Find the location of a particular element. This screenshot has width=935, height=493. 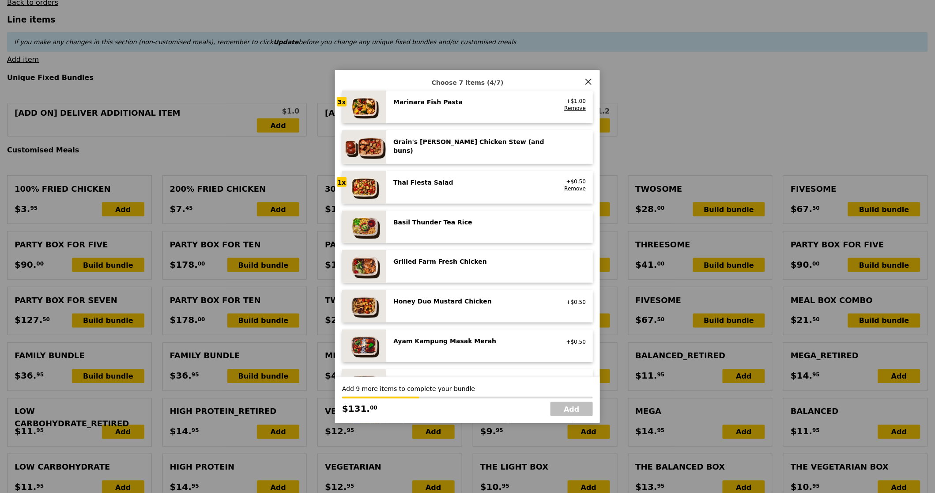

div: Honey Duo Mustard Chicken is located at coordinates (472, 301).